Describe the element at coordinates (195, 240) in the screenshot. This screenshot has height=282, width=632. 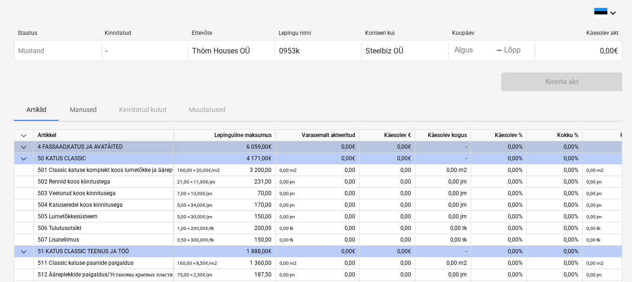
I see `small: 0,50 × 300,00€ / tk` at that location.